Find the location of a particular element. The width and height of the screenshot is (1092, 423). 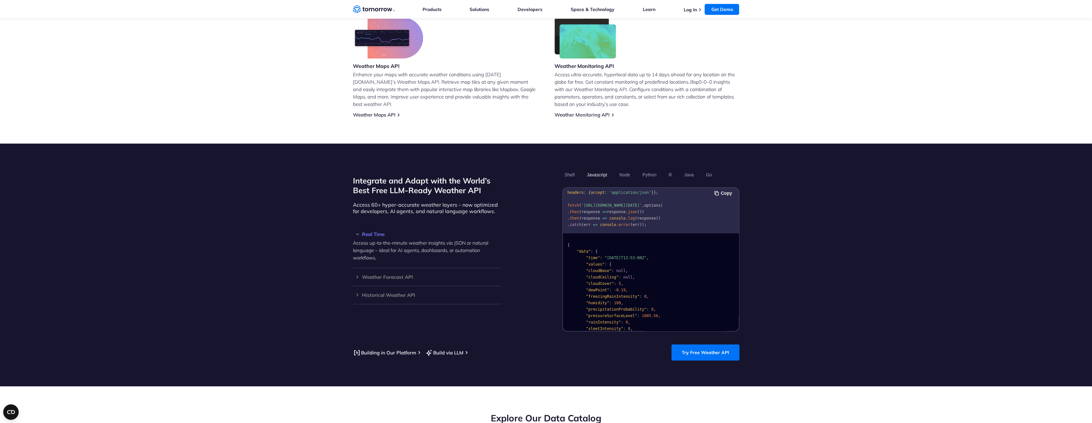

span: method is located at coordinates (609, 186).